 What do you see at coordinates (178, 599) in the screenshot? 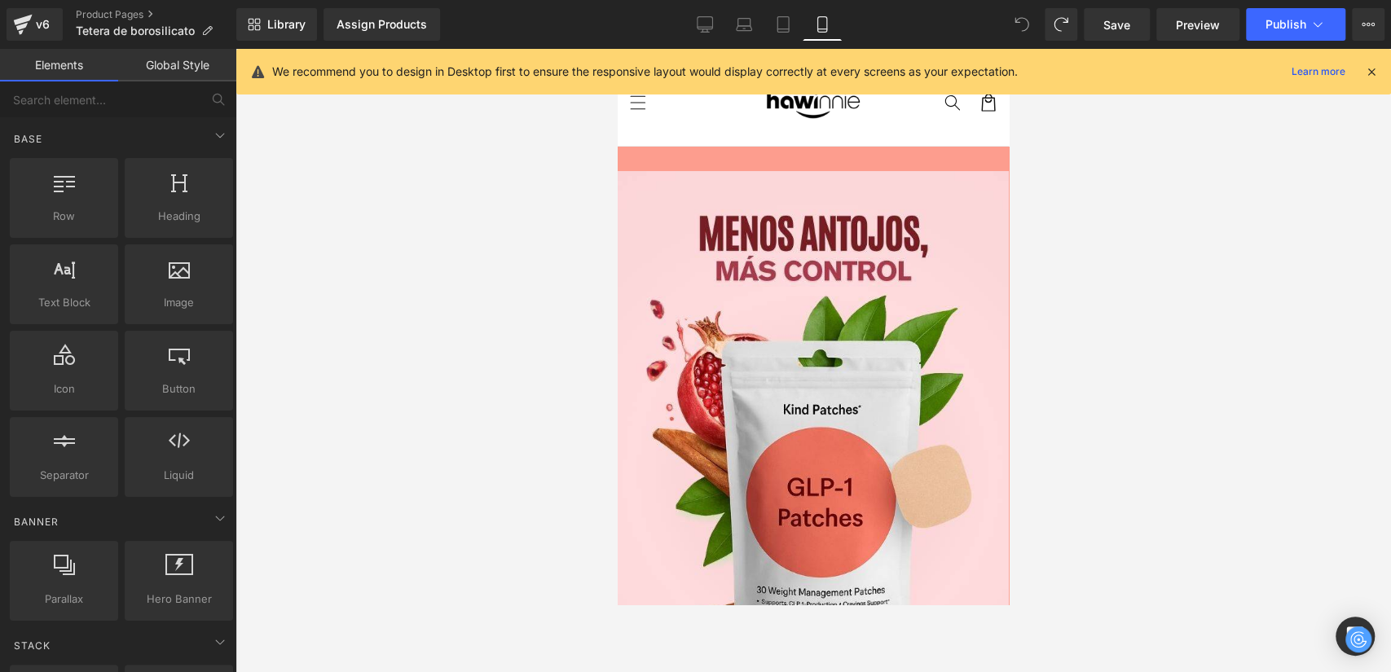
I see `span: Hero Banner` at bounding box center [178, 599].